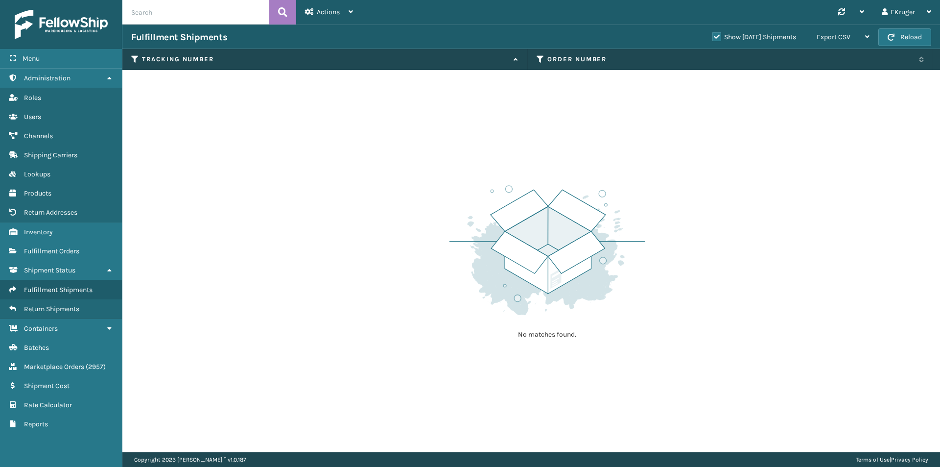 Image resolution: width=940 pixels, height=467 pixels. I want to click on span: Return Shipments, so click(51, 309).